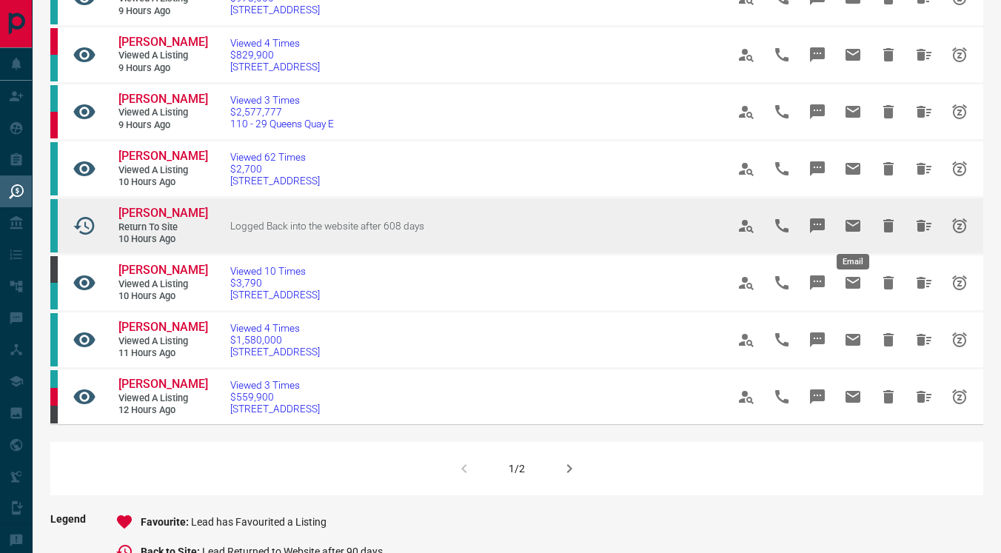  I want to click on span: Return to Site, so click(163, 227).